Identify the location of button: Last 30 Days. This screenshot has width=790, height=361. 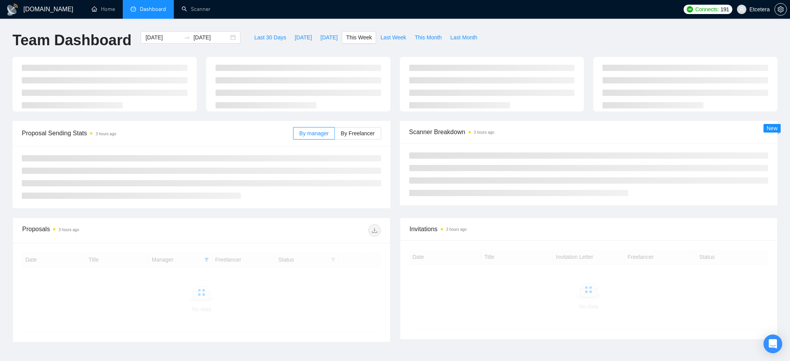
(270, 37).